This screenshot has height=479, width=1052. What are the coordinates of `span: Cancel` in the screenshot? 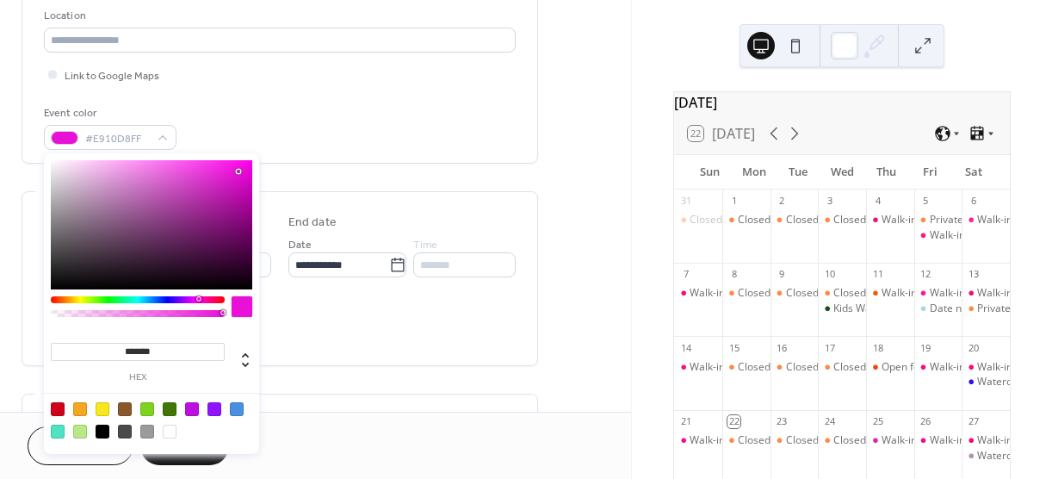 It's located at (80, 447).